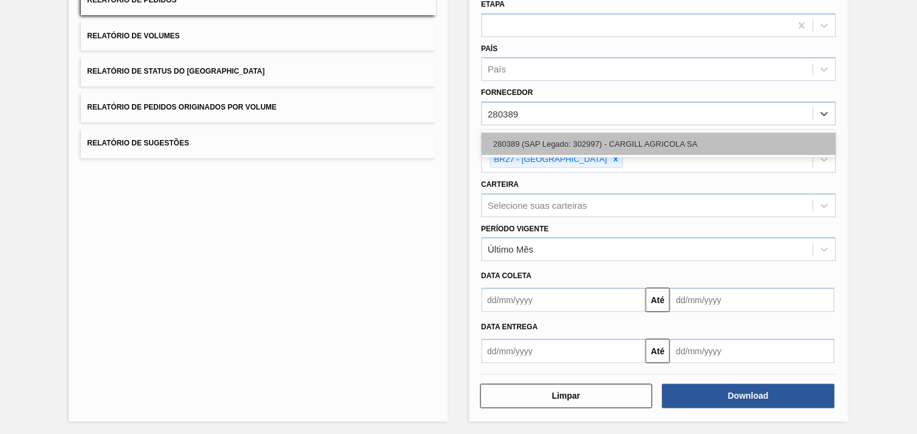 This screenshot has height=434, width=917. What do you see at coordinates (749, 396) in the screenshot?
I see `button: Download` at bounding box center [749, 396].